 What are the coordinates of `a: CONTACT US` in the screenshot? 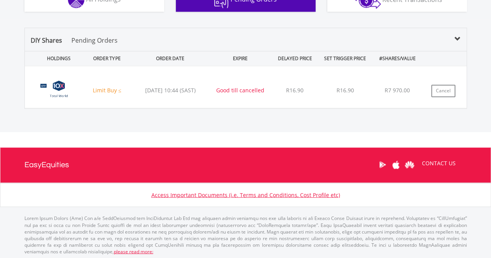 It's located at (439, 164).